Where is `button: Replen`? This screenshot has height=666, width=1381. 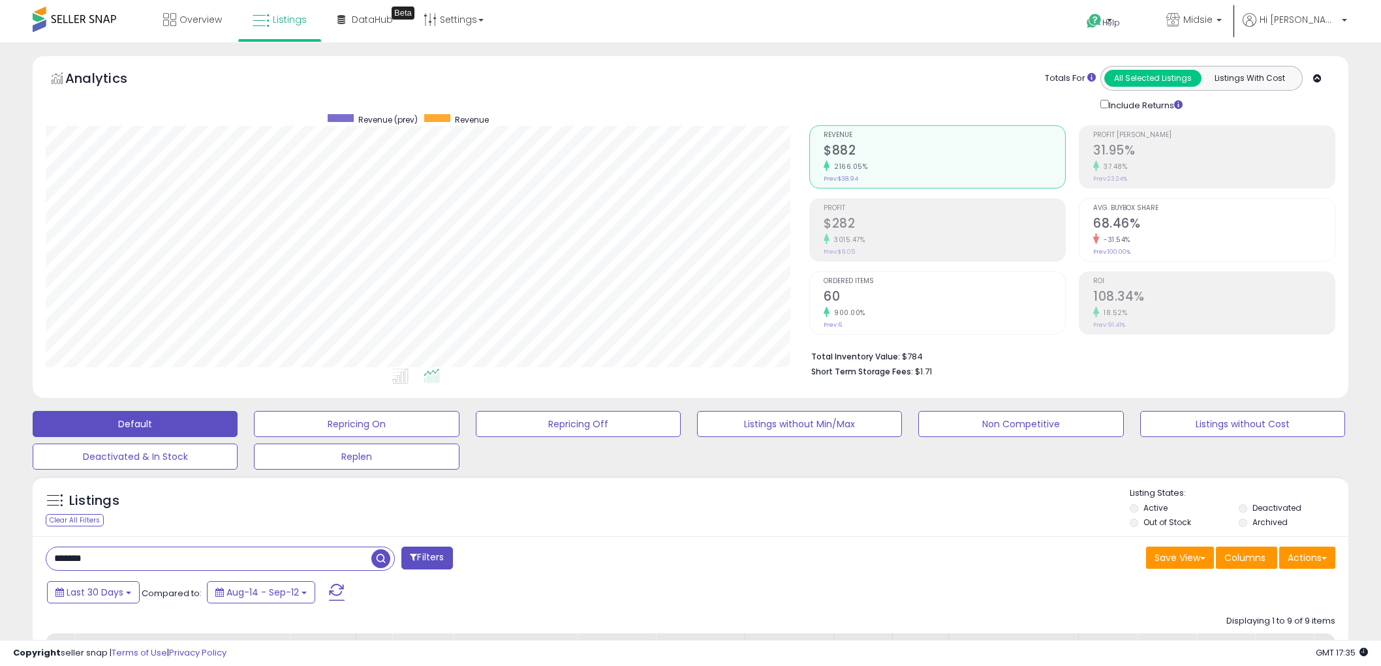
button: Replen is located at coordinates (356, 457).